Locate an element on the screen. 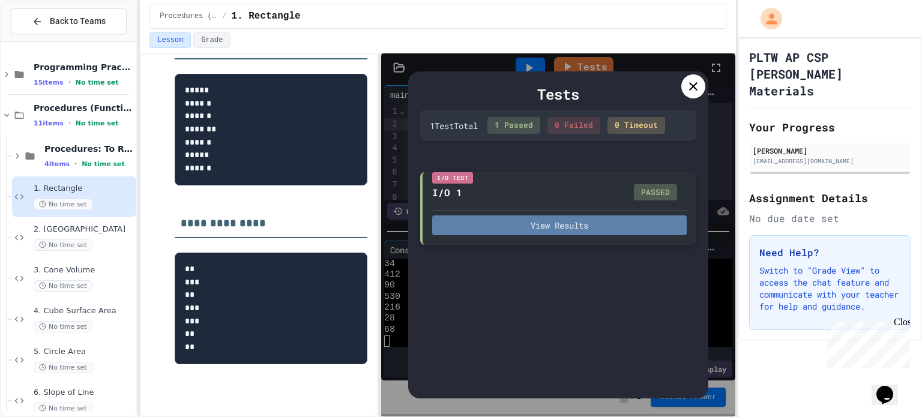 This screenshot has width=922, height=417. div: My Account is located at coordinates (767, 19).